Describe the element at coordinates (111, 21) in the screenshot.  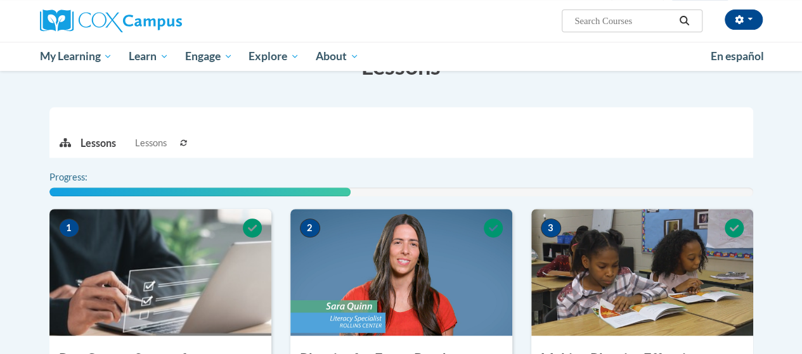
I see `img: Cox Campus` at that location.